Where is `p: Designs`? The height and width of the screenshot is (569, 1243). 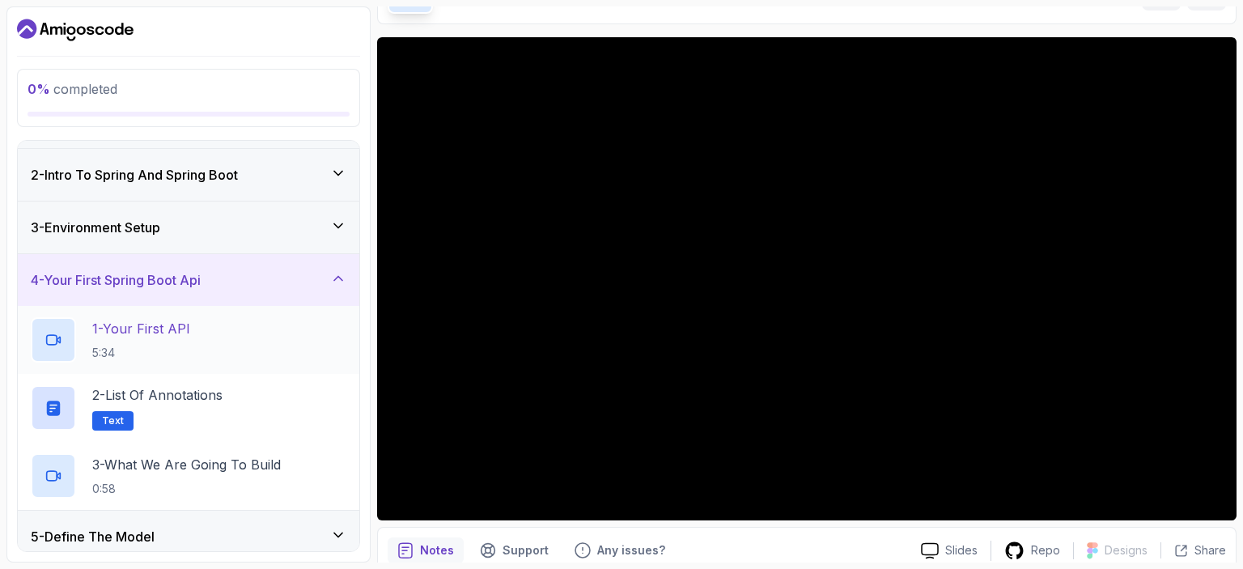
p: Designs is located at coordinates (1126, 550).